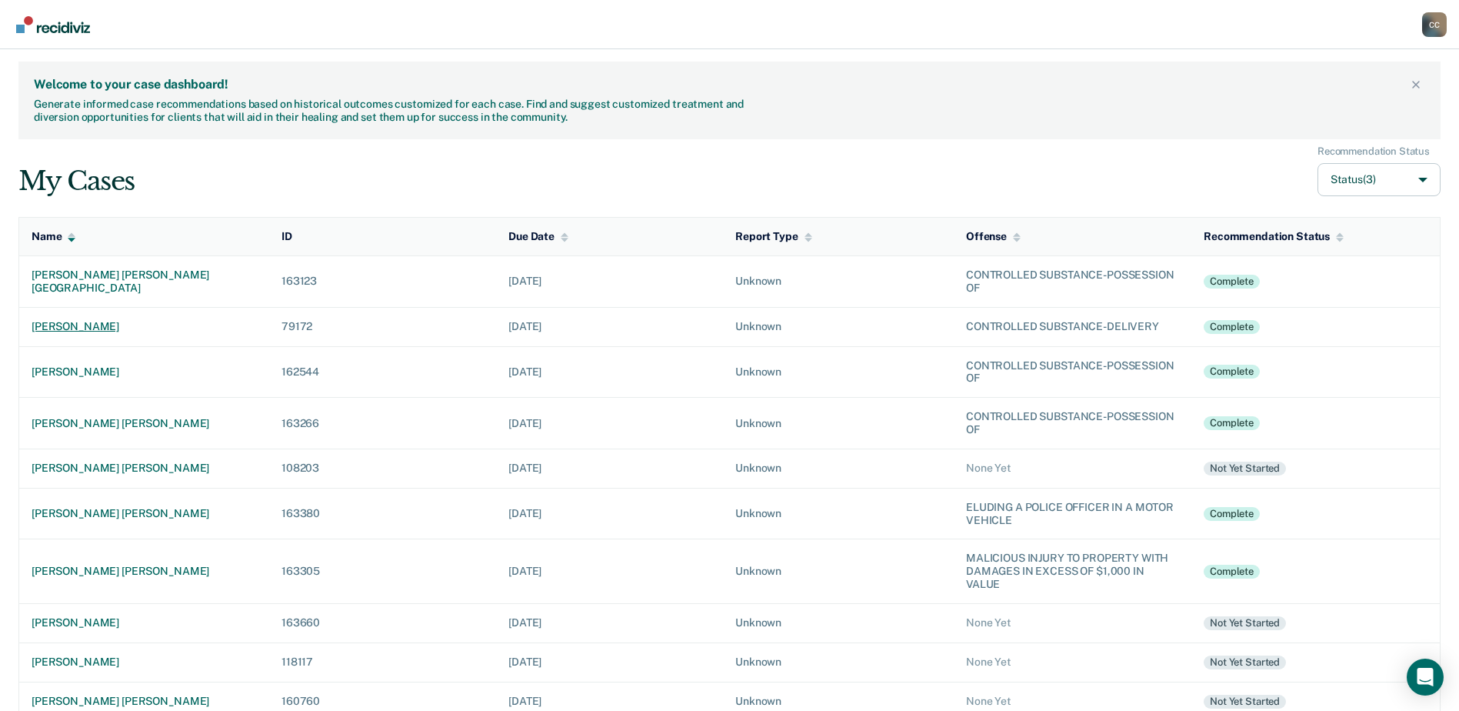 The height and width of the screenshot is (711, 1459). Describe the element at coordinates (53, 236) in the screenshot. I see `div: Name` at that location.